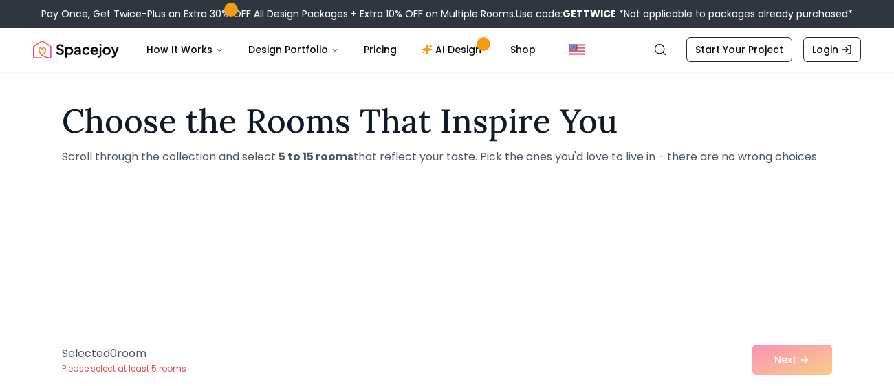 The image size is (894, 386). I want to click on h1: Choose the Rooms That Inspire You, so click(447, 121).